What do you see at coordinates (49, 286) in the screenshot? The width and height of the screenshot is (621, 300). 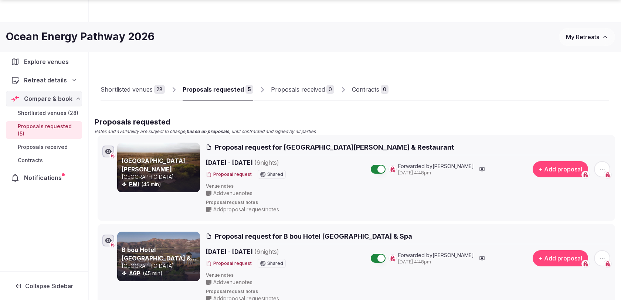 I see `span: Collapse Sidebar` at bounding box center [49, 286].